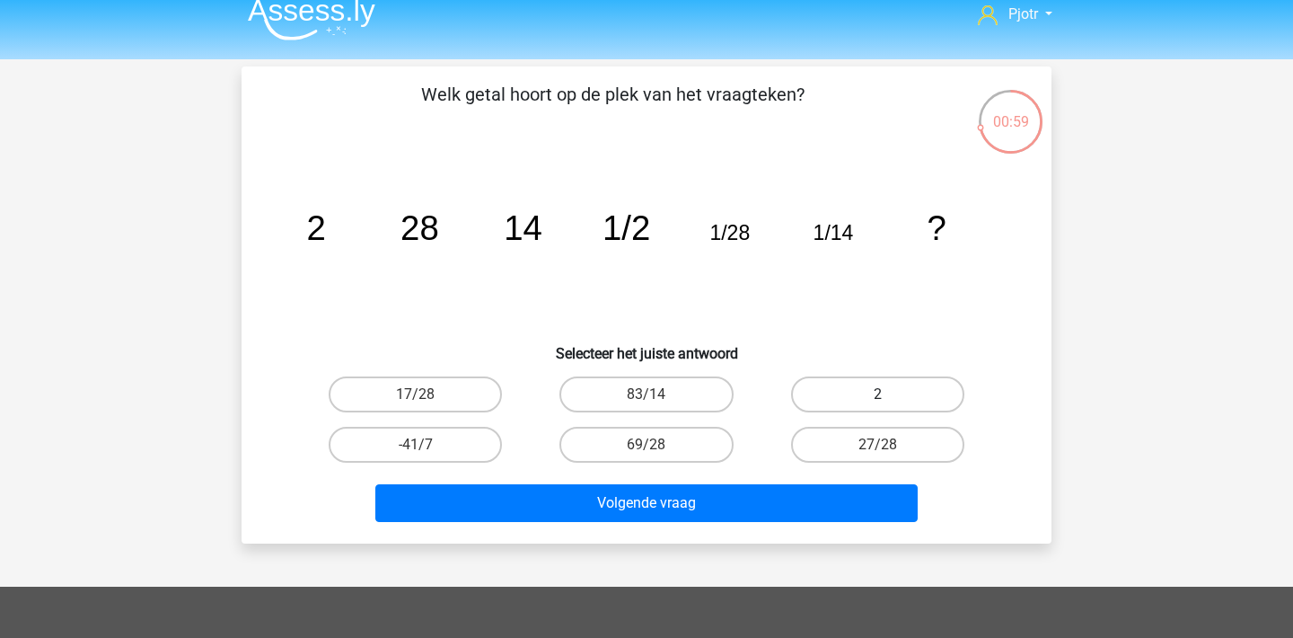  What do you see at coordinates (626, 227) in the screenshot?
I see `tspan: 1/2` at bounding box center [626, 227].